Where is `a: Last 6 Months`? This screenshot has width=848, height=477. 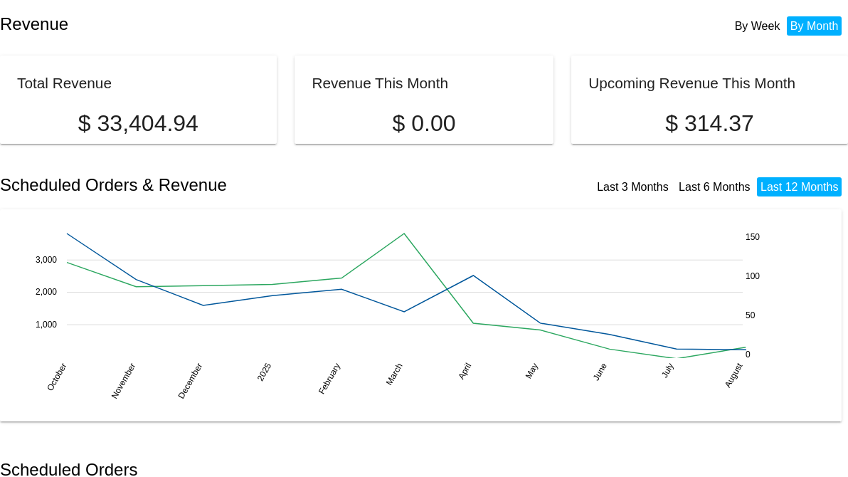 a: Last 6 Months is located at coordinates (714, 186).